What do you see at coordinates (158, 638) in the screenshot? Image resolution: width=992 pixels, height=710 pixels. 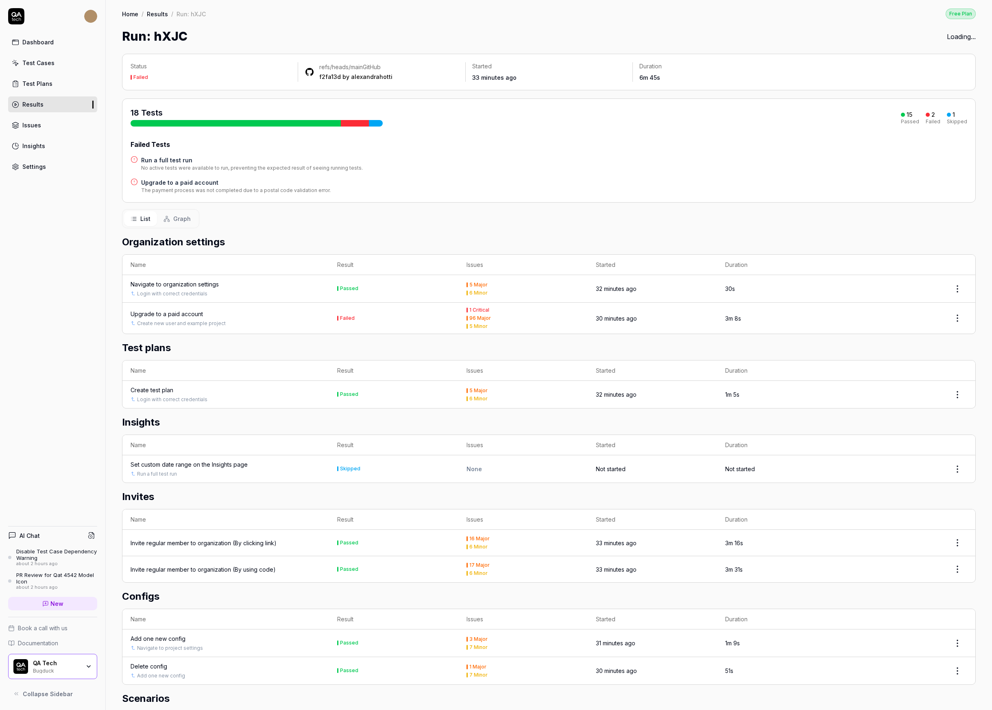 I see `div: Add one new config` at bounding box center [158, 638].